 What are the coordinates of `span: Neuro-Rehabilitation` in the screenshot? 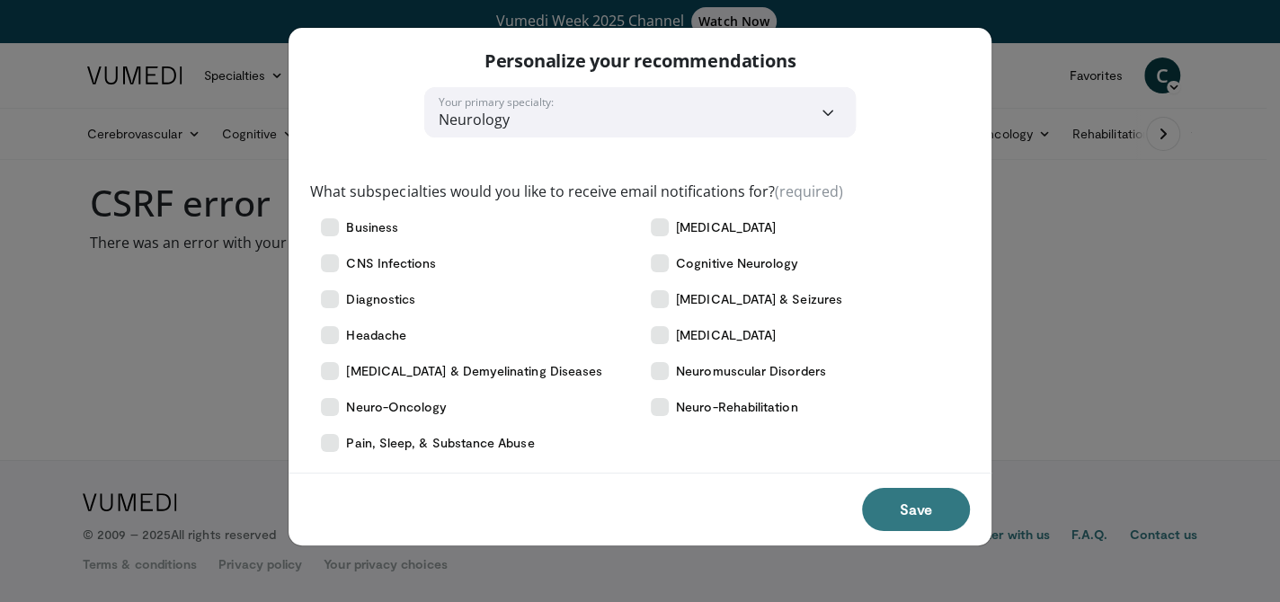 It's located at (736, 407).